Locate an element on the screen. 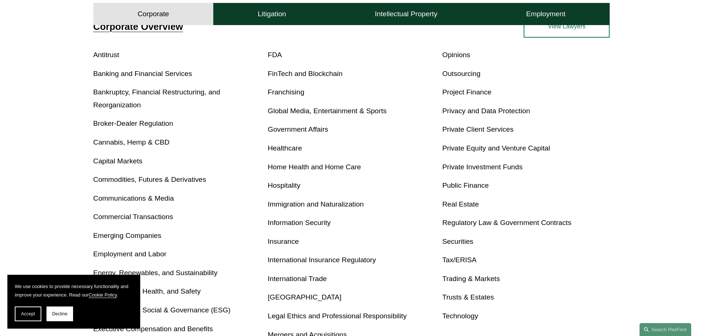 This screenshot has height=336, width=703. a: Insurance is located at coordinates (283, 241).